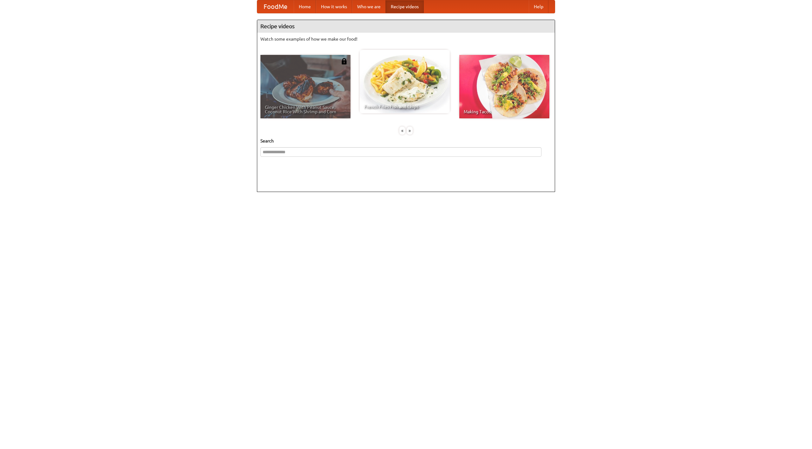 Image resolution: width=812 pixels, height=449 pixels. Describe the element at coordinates (305, 7) in the screenshot. I see `a: Home` at that location.